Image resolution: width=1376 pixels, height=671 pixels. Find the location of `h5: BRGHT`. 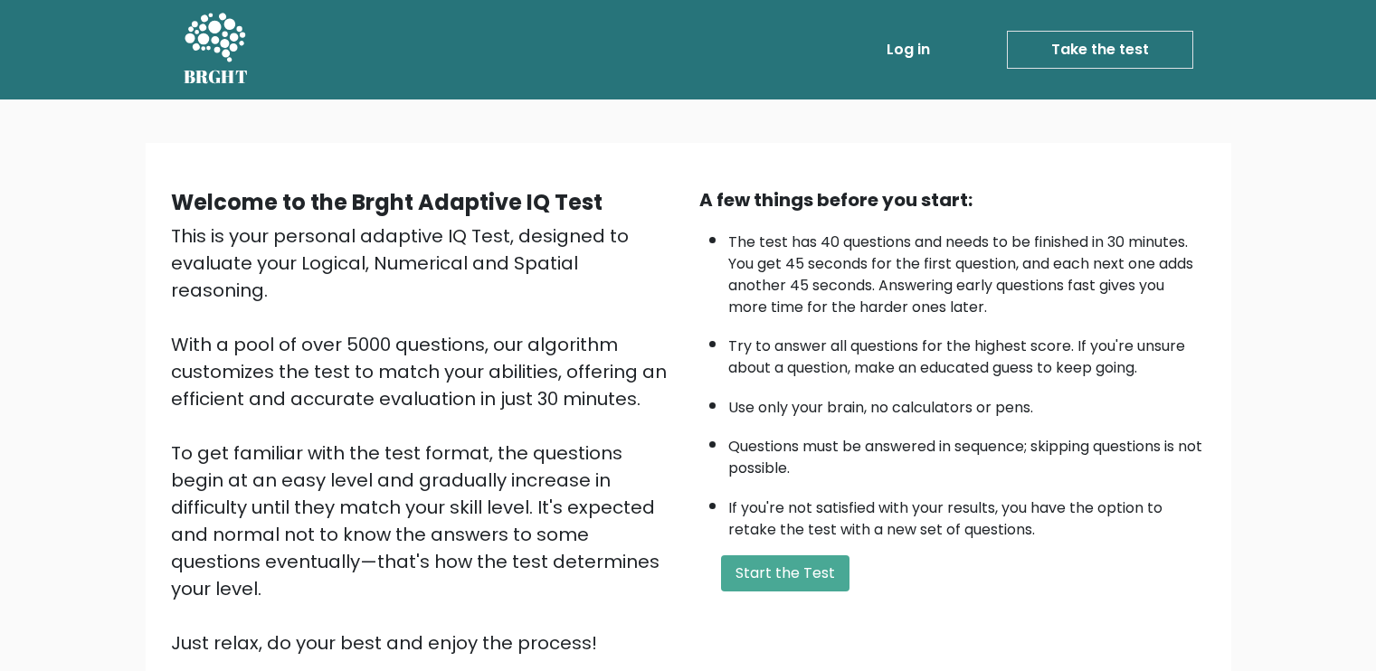

h5: BRGHT is located at coordinates (216, 77).